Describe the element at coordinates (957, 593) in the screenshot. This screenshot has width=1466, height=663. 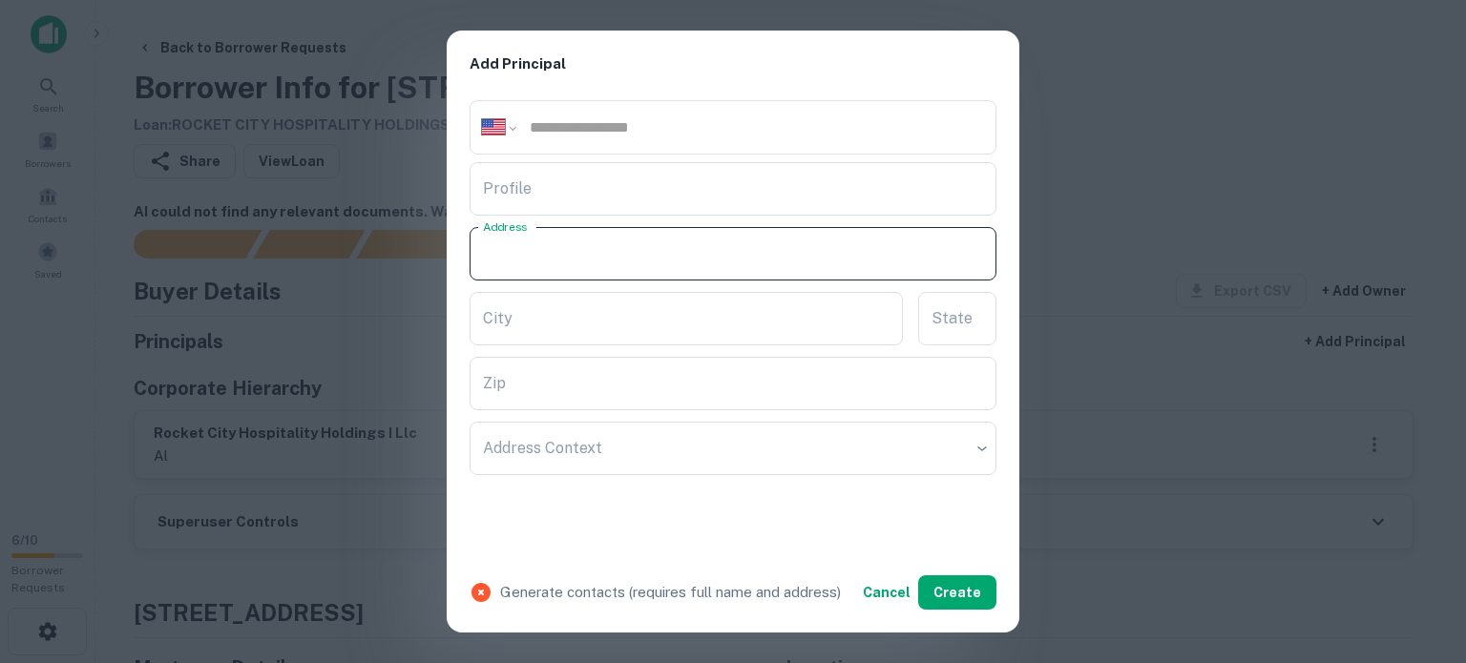
I see `button: Create` at that location.